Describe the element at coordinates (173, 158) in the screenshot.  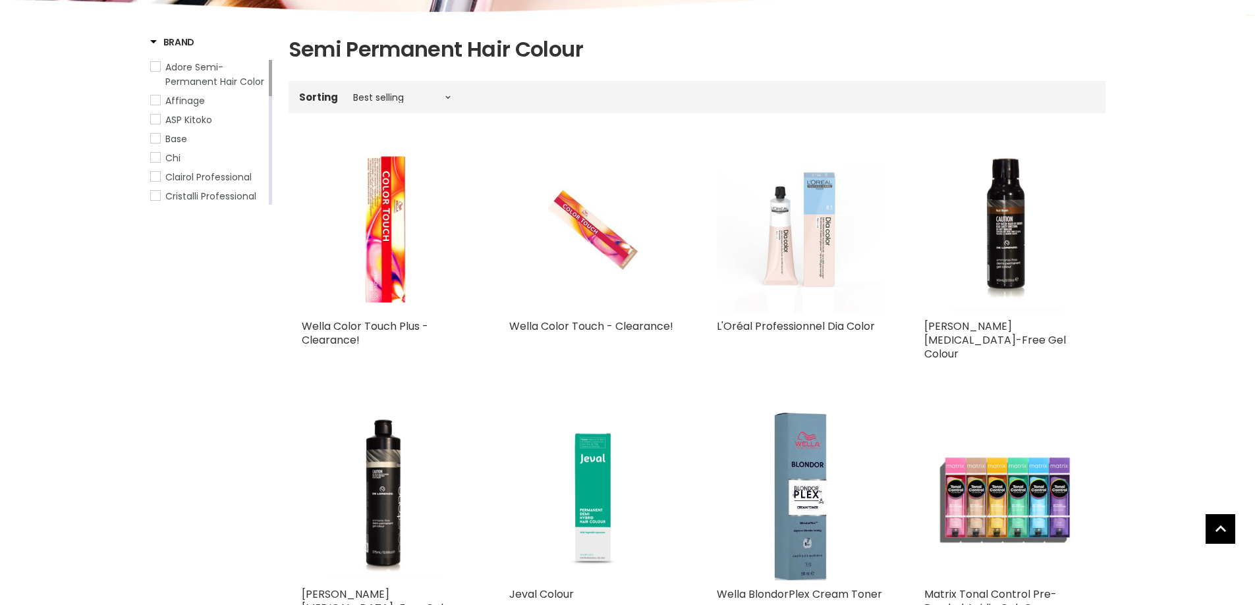
I see `span: Chi` at that location.